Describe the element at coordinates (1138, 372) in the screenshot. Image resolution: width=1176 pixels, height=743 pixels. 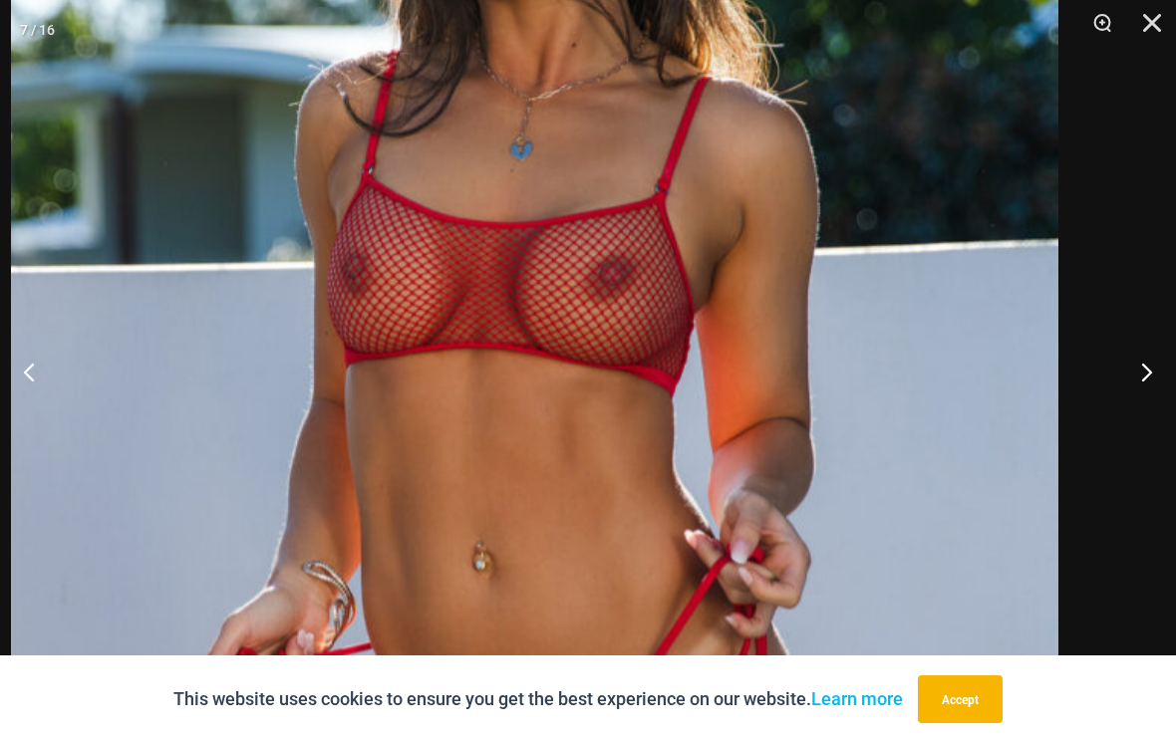
I see `button: Next` at that location.